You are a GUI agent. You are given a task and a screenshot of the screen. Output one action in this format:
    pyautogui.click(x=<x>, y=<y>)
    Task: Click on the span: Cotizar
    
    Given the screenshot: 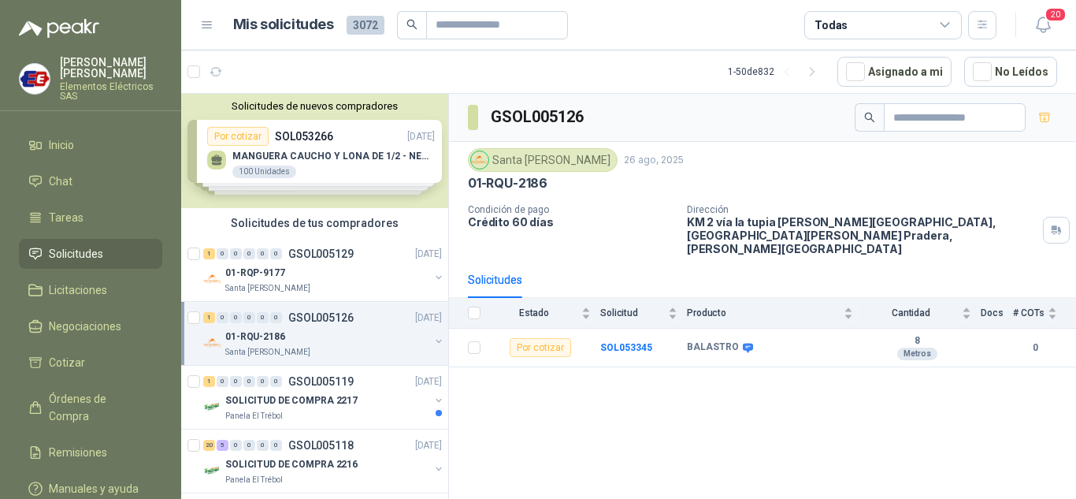 What is the action you would take?
    pyautogui.click(x=67, y=362)
    